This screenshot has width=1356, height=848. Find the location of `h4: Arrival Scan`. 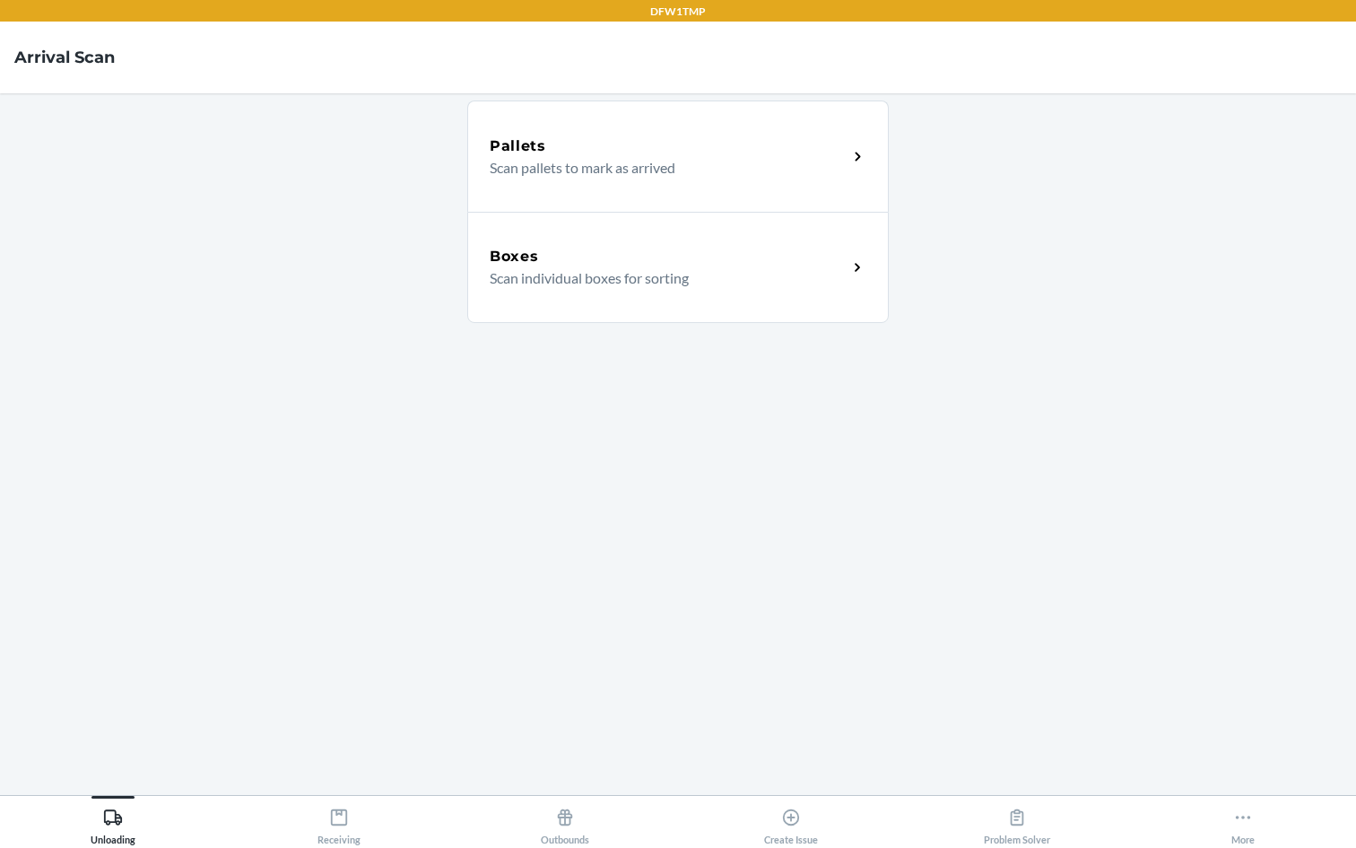

h4: Arrival Scan is located at coordinates (65, 57).